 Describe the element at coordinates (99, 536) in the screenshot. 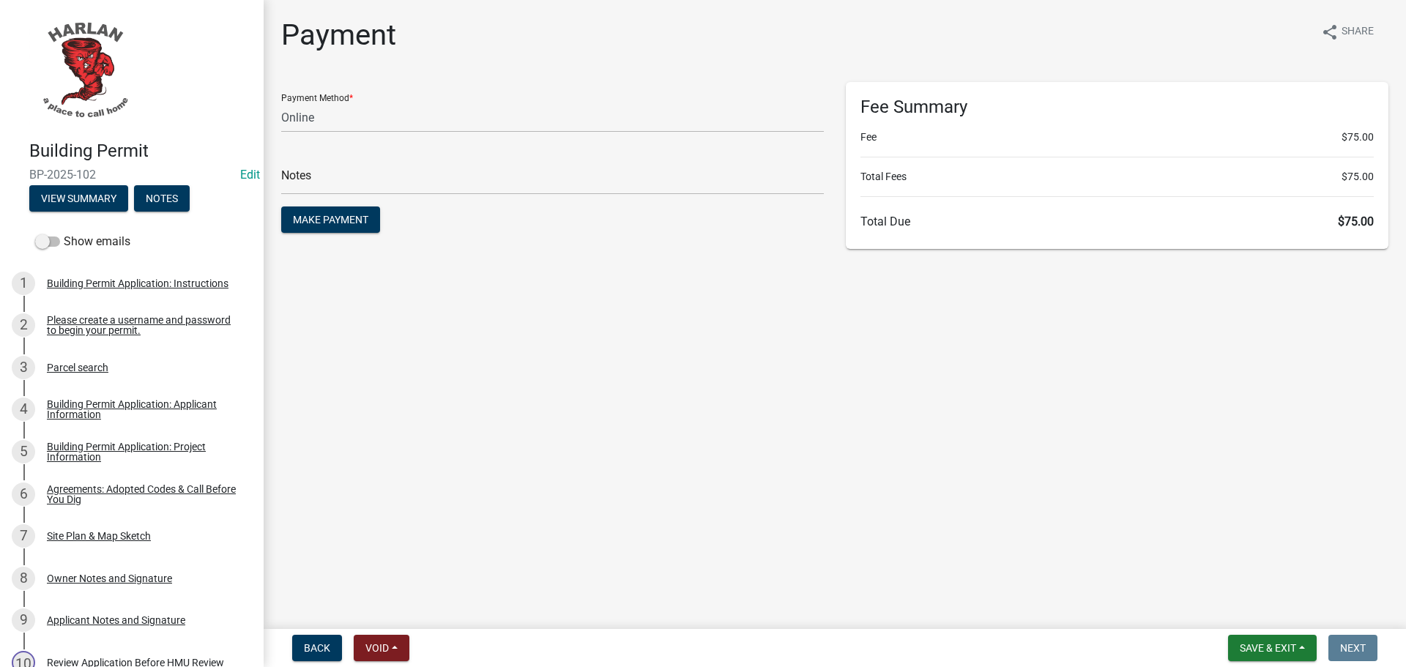

I see `div: Site Plan & Map Sketch` at that location.